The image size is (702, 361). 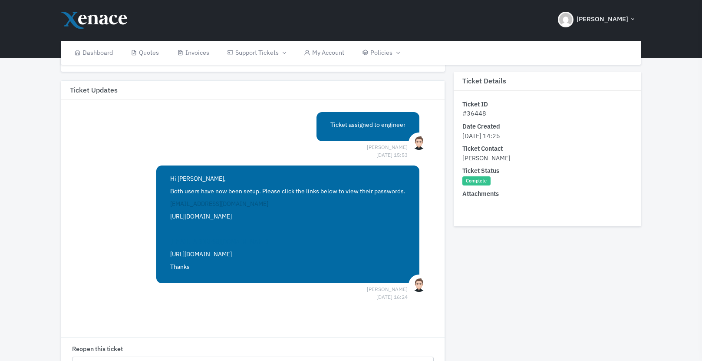 I want to click on label: Reopen this ticket, so click(x=97, y=349).